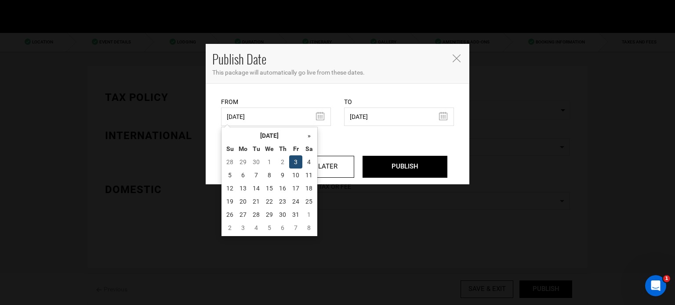  What do you see at coordinates (283, 202) in the screenshot?
I see `td: 23` at bounding box center [283, 202].